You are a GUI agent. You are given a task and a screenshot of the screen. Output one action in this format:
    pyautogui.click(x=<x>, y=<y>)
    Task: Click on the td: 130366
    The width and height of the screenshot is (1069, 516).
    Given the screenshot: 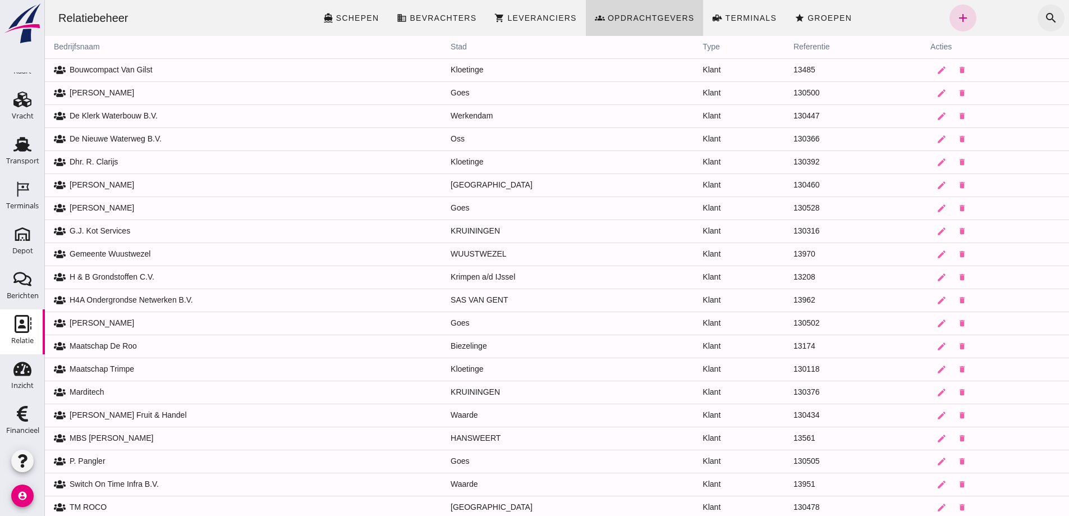 What is the action you would take?
    pyautogui.click(x=808, y=139)
    